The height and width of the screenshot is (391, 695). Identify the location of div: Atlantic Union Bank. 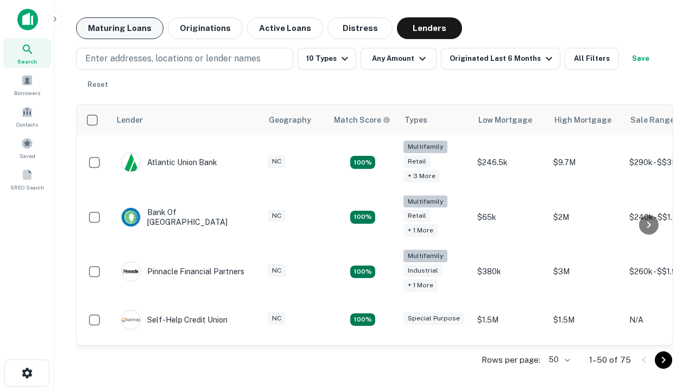
(169, 162).